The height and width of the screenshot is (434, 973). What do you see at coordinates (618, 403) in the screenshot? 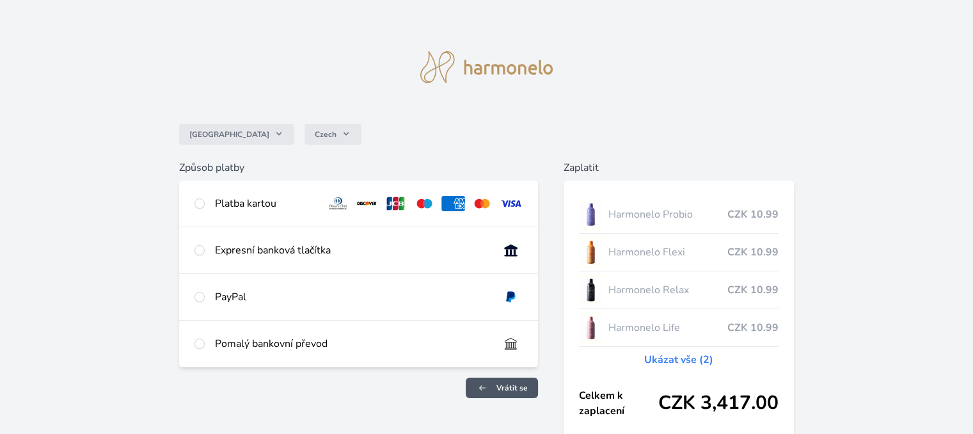
I see `span: Celkem k zaplacení` at bounding box center [618, 403].